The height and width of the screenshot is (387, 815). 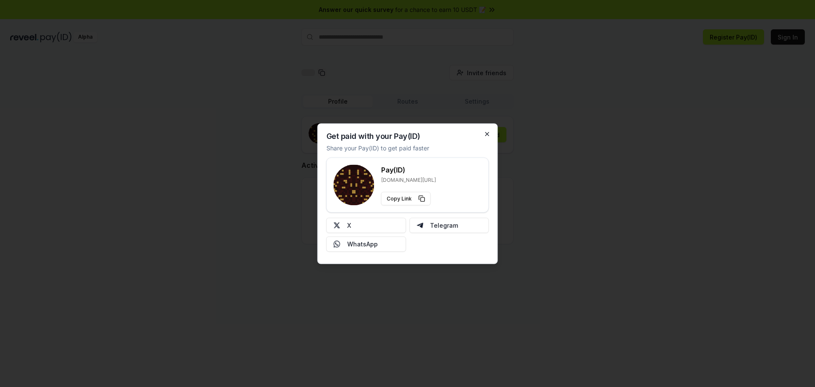 What do you see at coordinates (366, 225) in the screenshot?
I see `button: X` at bounding box center [366, 225].